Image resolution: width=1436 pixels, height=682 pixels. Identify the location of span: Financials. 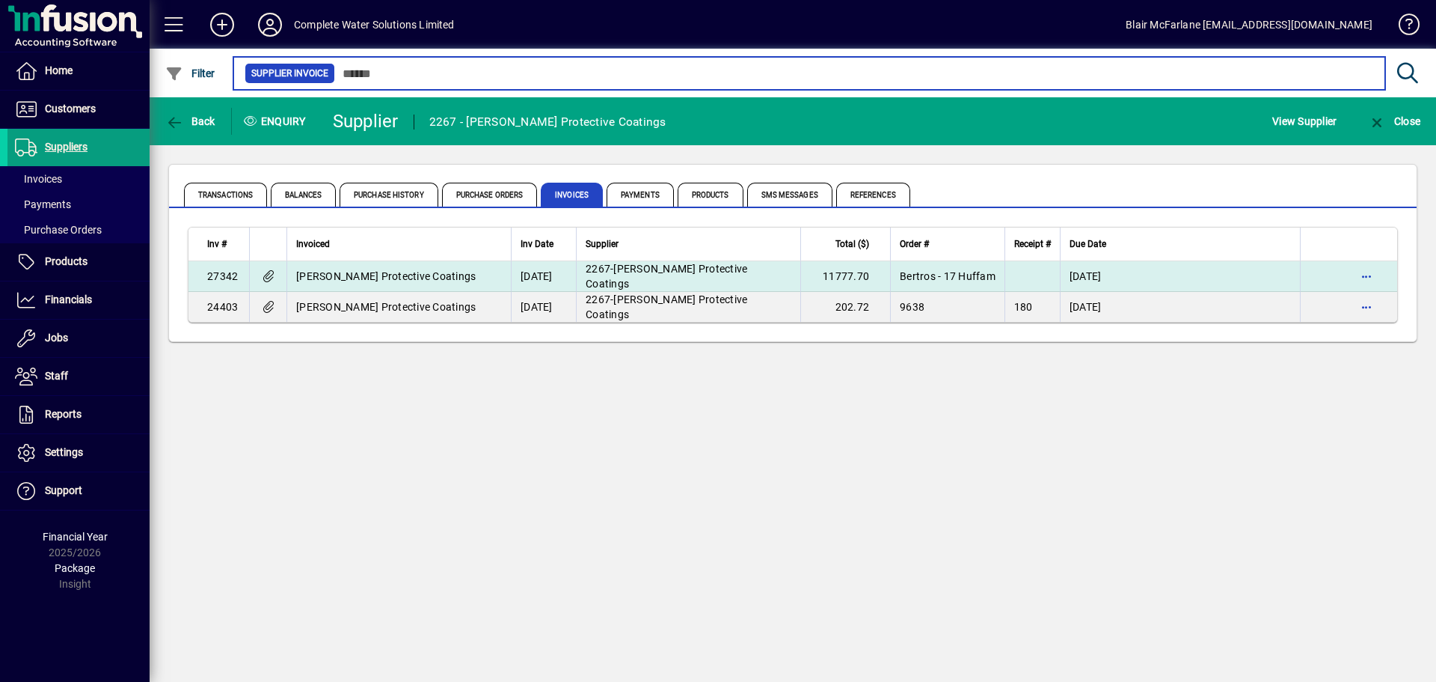
(68, 299).